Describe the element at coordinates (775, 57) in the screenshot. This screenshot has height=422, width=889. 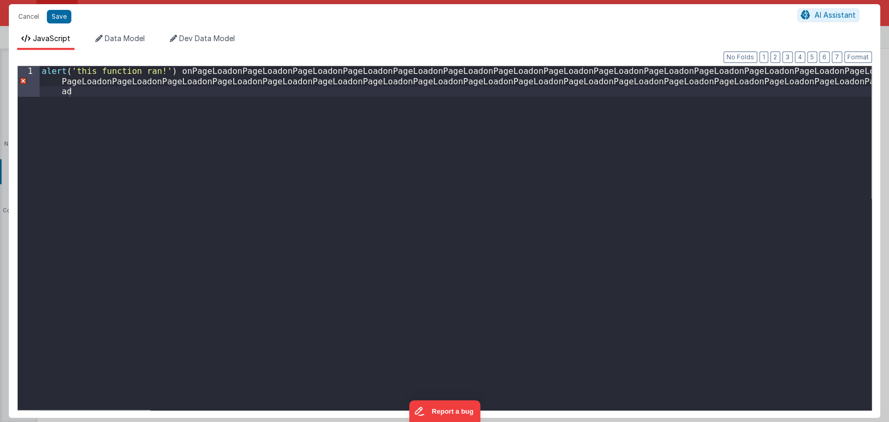
I see `button: 2` at that location.